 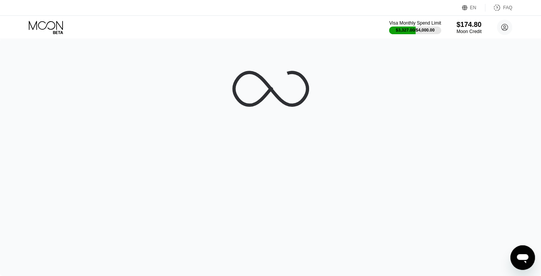 What do you see at coordinates (415, 30) in the screenshot?
I see `div: $3,327.00 / $4,000.00` at bounding box center [415, 30].